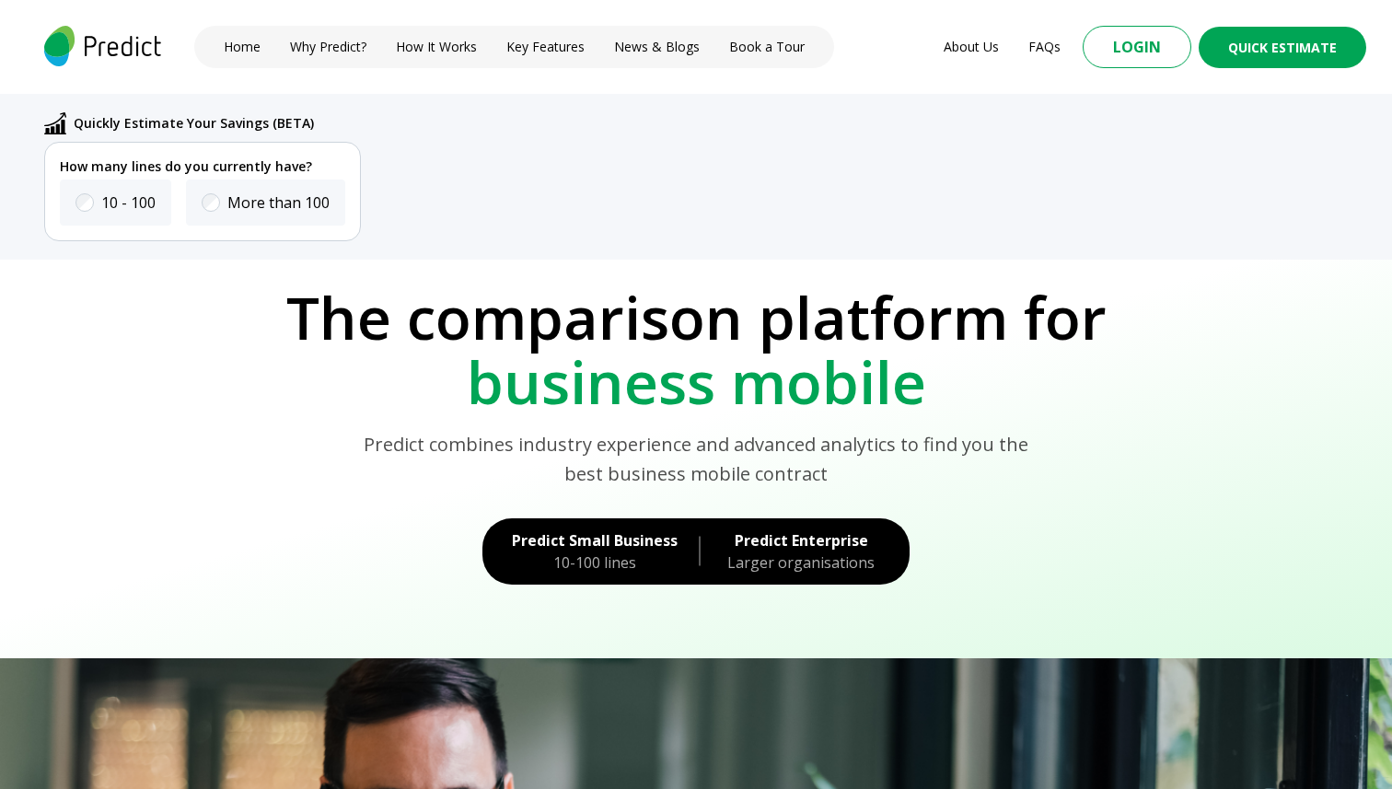  What do you see at coordinates (328, 47) in the screenshot?
I see `a: Why Predict?` at bounding box center [328, 47].